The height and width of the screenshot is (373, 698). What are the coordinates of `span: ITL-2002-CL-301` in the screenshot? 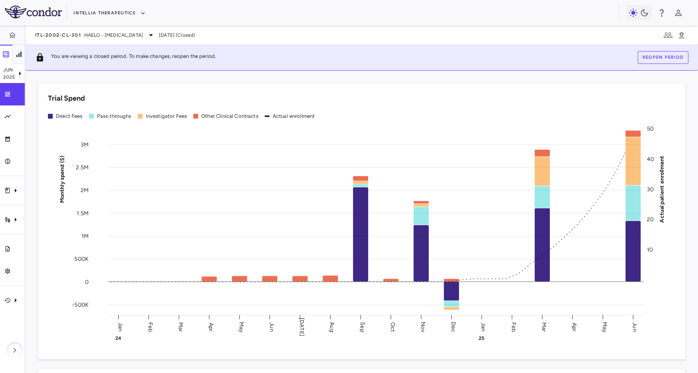 It's located at (58, 35).